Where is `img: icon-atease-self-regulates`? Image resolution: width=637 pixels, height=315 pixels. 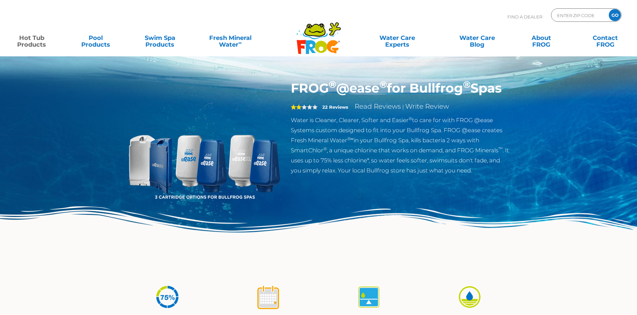
img: icon-atease-self-regulates is located at coordinates (369, 297).